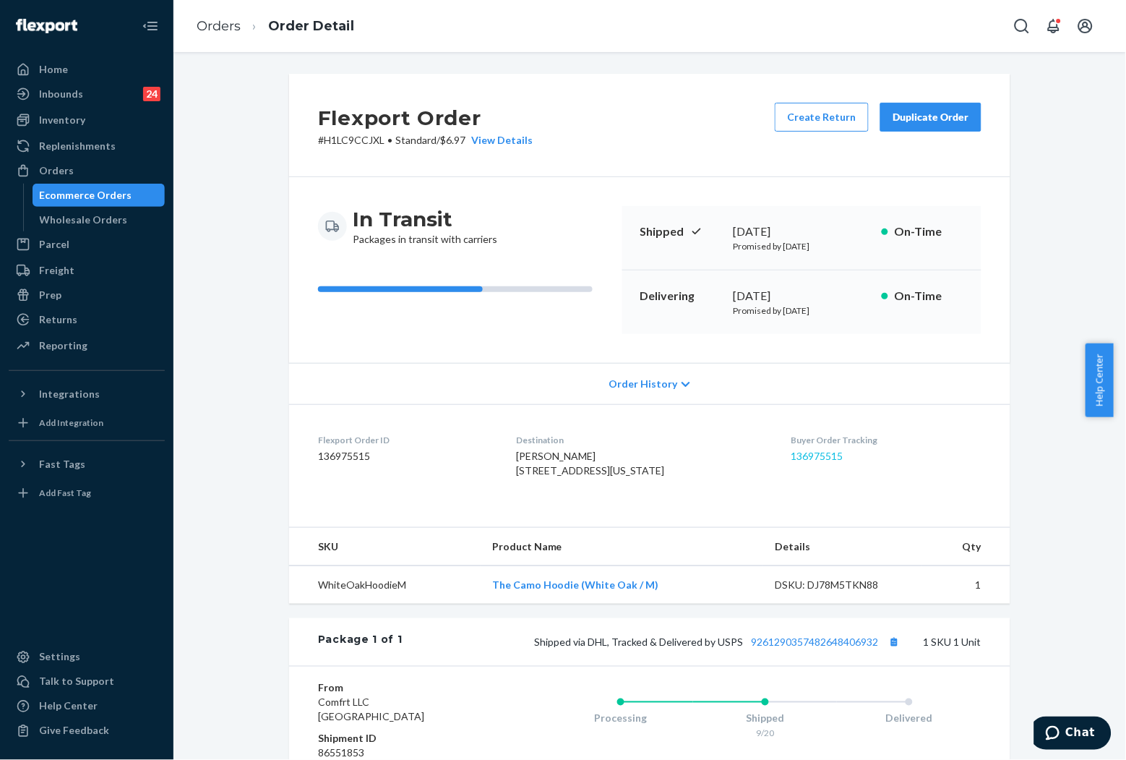 The image size is (1126, 760). Describe the element at coordinates (311, 26) in the screenshot. I see `a: Order Detail` at that location.